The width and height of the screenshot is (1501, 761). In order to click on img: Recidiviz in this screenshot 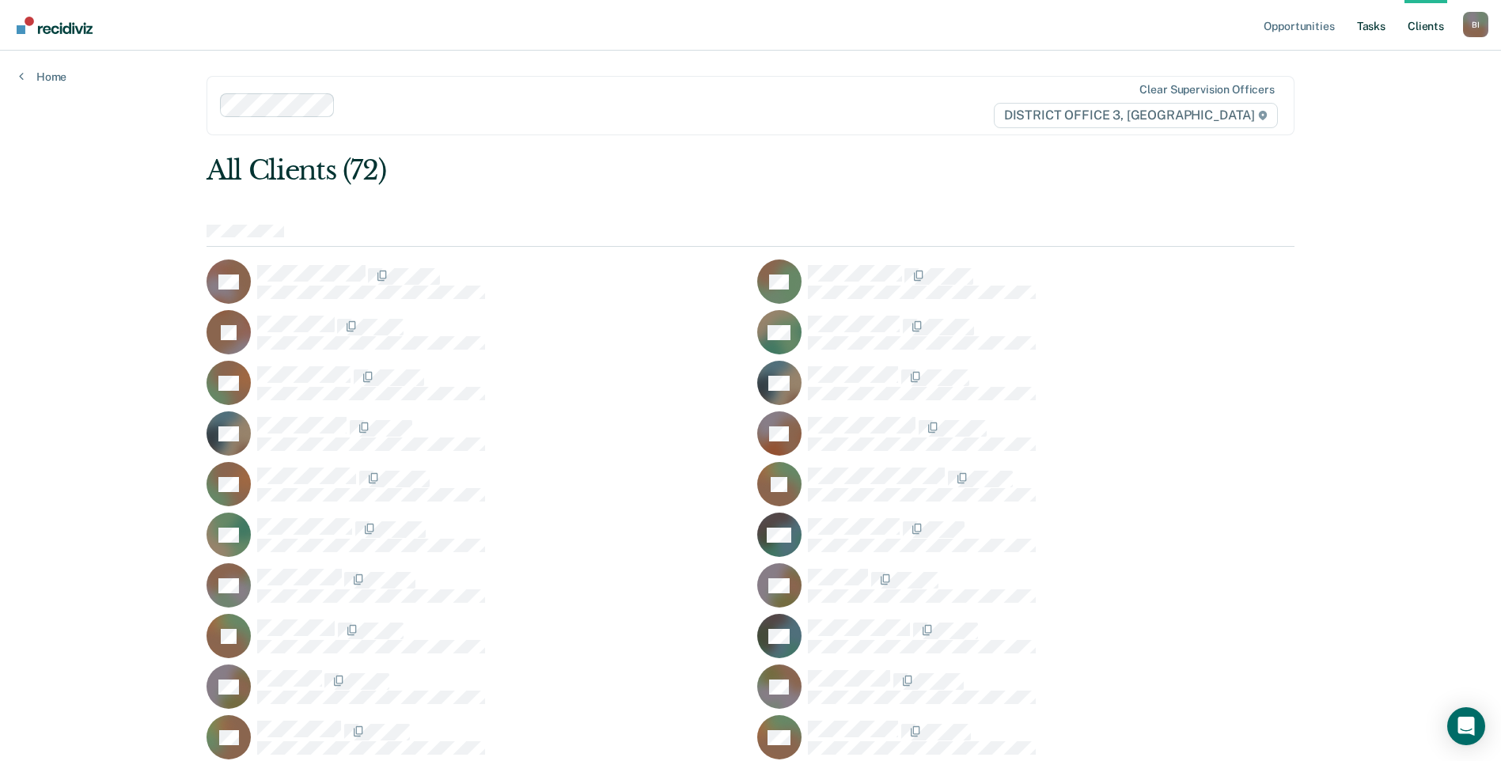, I will do `click(55, 25)`.